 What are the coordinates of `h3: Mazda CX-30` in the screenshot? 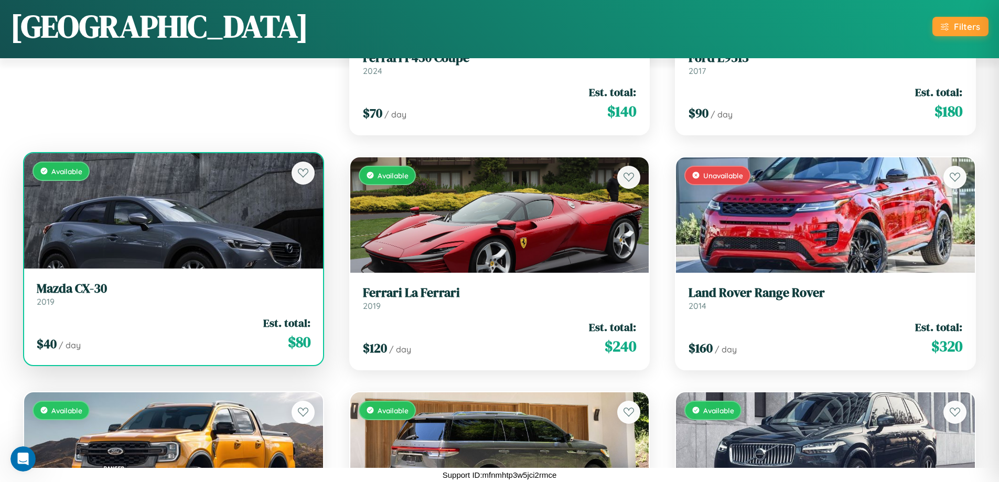 It's located at (173, 288).